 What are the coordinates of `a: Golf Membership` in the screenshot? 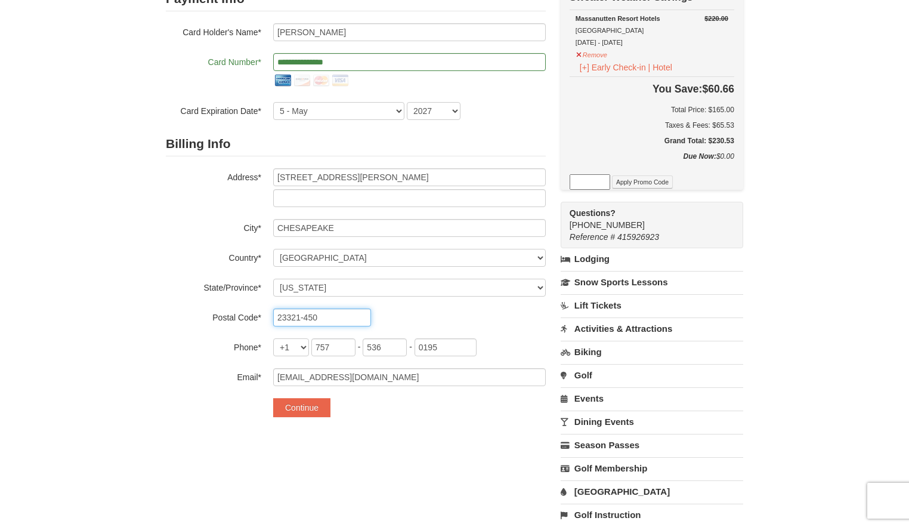 It's located at (652, 467).